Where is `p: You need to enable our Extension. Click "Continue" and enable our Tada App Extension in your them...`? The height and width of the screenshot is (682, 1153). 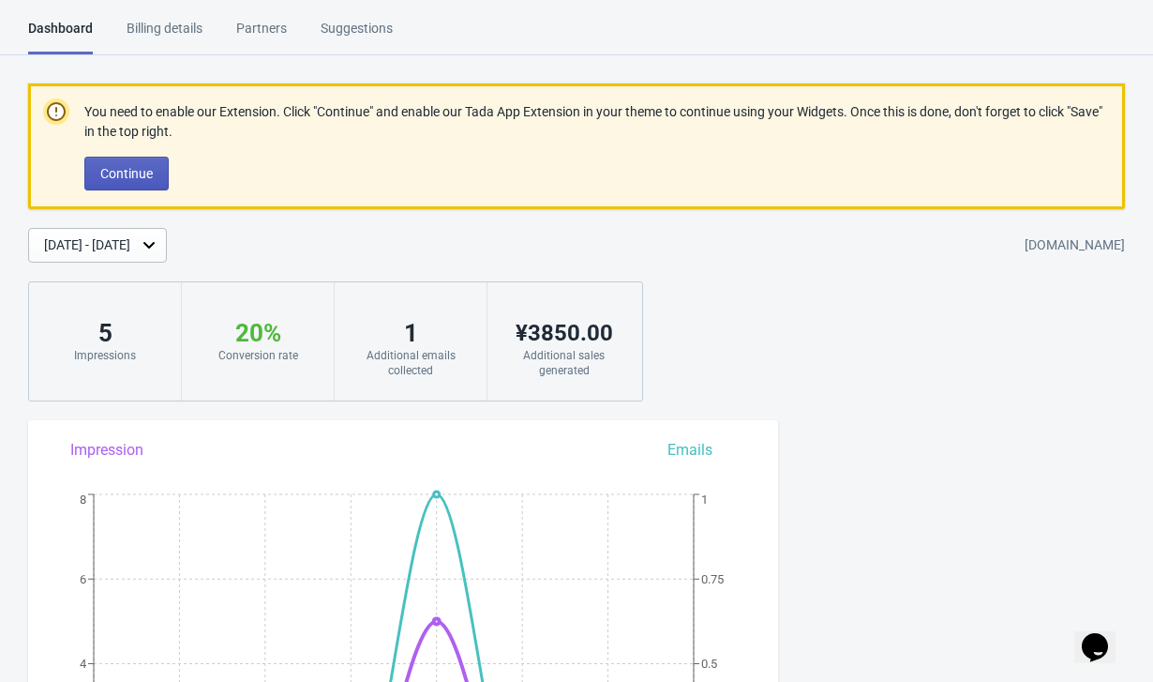
p: You need to enable our Extension. Click "Continue" and enable our Tada App Extension in your them... is located at coordinates (597, 122).